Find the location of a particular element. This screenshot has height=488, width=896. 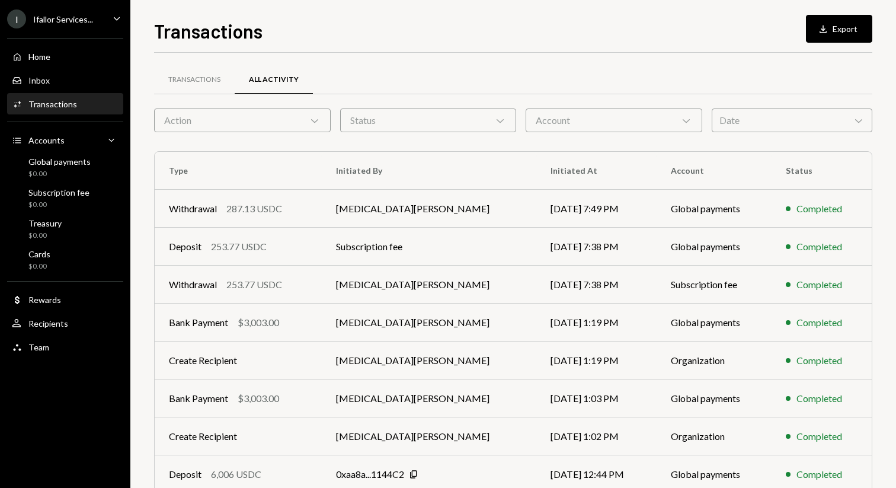

a: Recipients is located at coordinates (65, 323).